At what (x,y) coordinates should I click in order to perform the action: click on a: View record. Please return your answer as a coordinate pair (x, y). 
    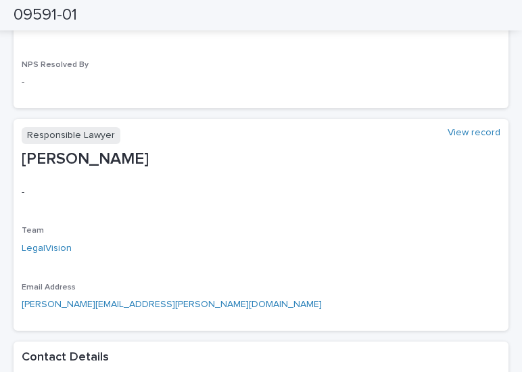
    Looking at the image, I should click on (474, 133).